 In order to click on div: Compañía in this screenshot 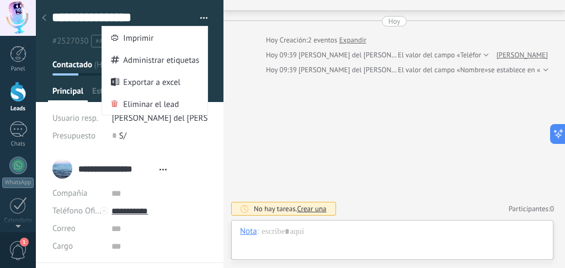, I will do `click(78, 194)`.